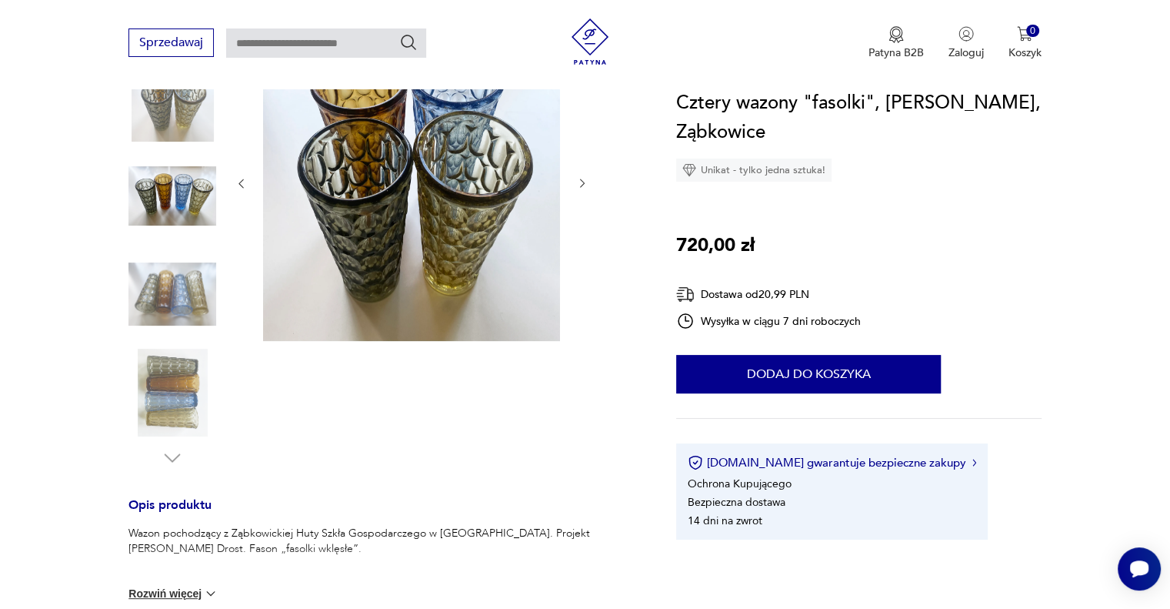 This screenshot has width=1170, height=609. Describe the element at coordinates (975, 462) in the screenshot. I see `img: Ikona strzałki w prawo` at that location.